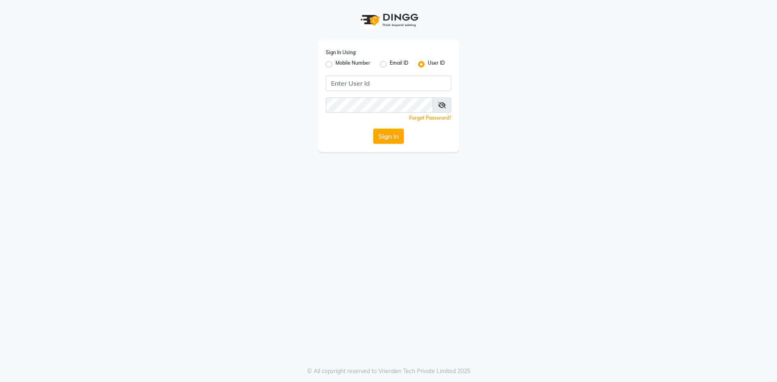 The image size is (777, 382). What do you see at coordinates (436, 64) in the screenshot?
I see `label: User ID` at bounding box center [436, 64].